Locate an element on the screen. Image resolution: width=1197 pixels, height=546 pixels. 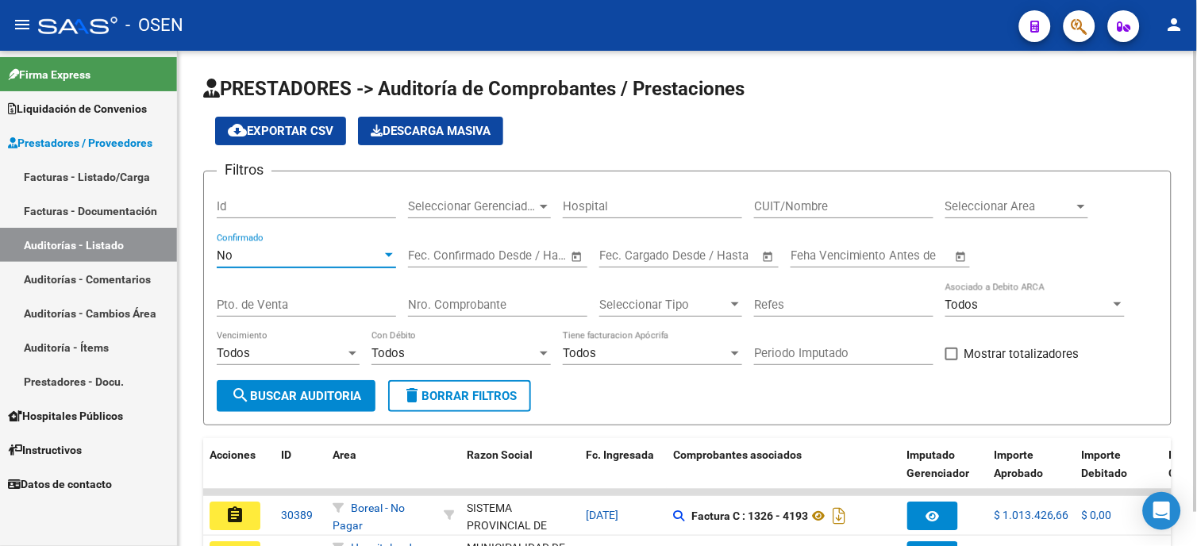
span: $ 1.013.426,66 is located at coordinates (1032, 515).